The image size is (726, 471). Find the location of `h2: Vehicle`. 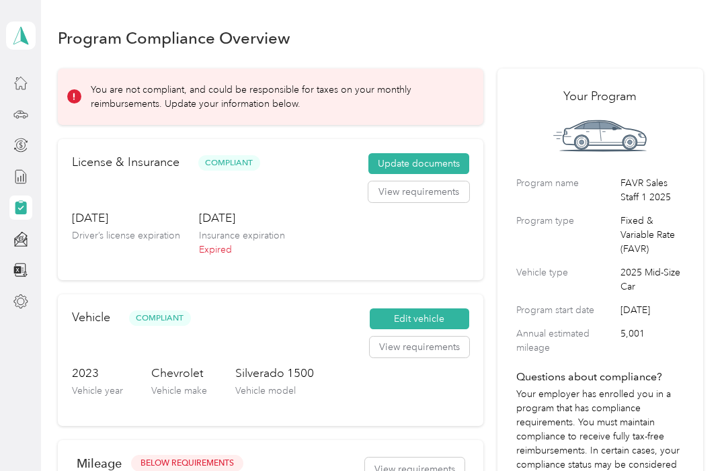

h2: Vehicle is located at coordinates (91, 317).